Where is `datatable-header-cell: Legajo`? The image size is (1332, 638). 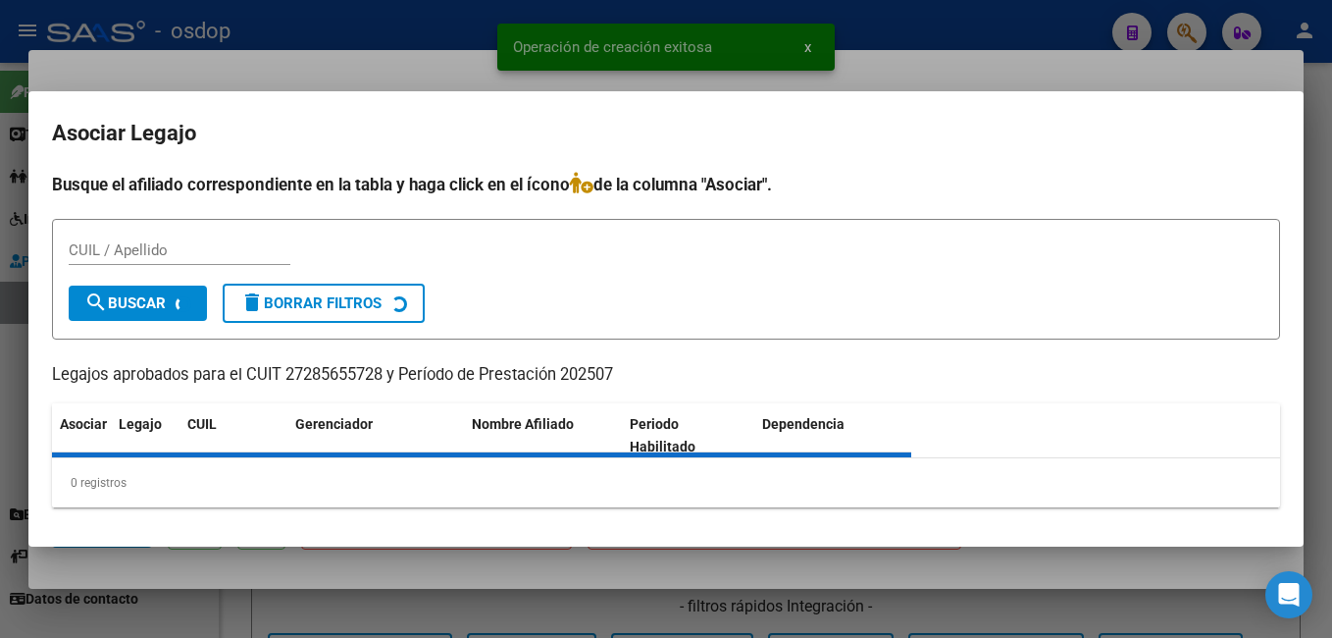 datatable-header-cell: Legajo is located at coordinates (145, 436).